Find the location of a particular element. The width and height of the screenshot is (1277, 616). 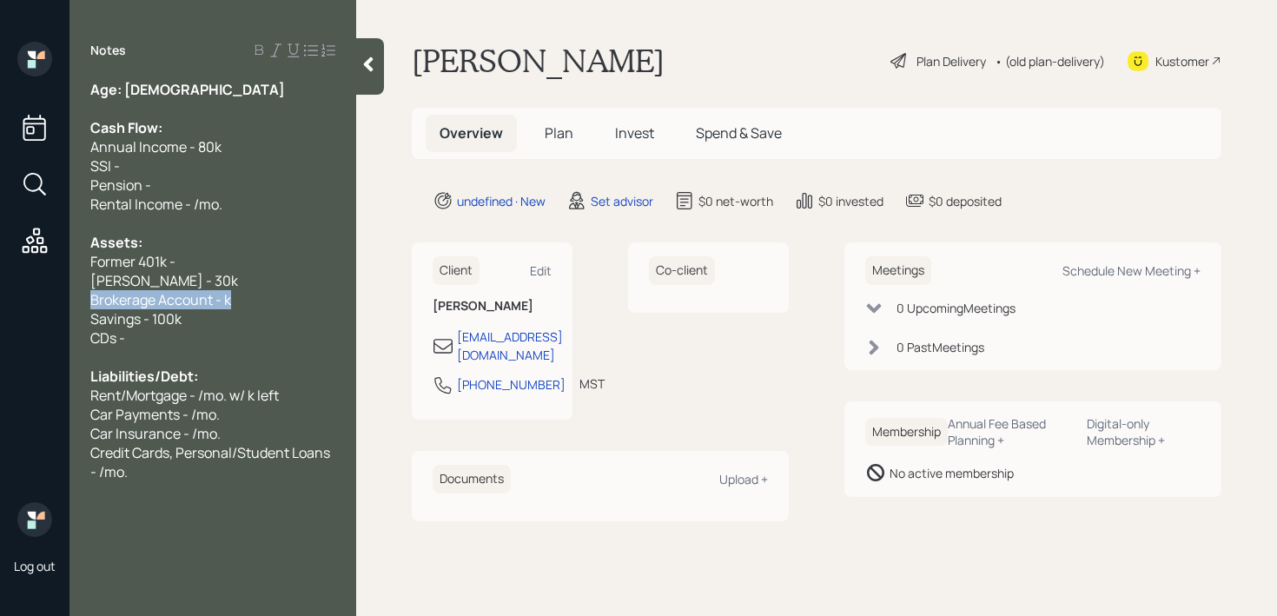

span: CDs - is located at coordinates (108, 338).